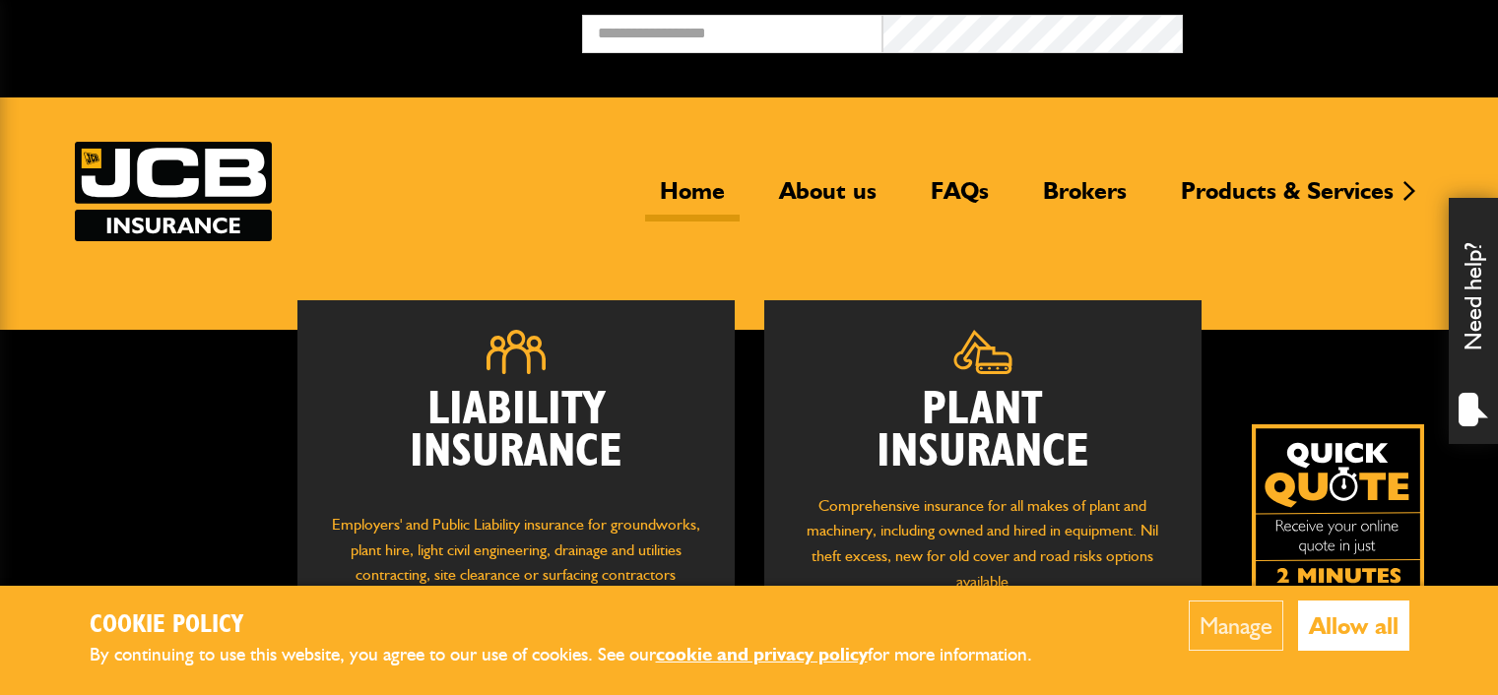 This screenshot has width=1498, height=695. What do you see at coordinates (1473, 321) in the screenshot?
I see `div: Need help?` at bounding box center [1473, 321].